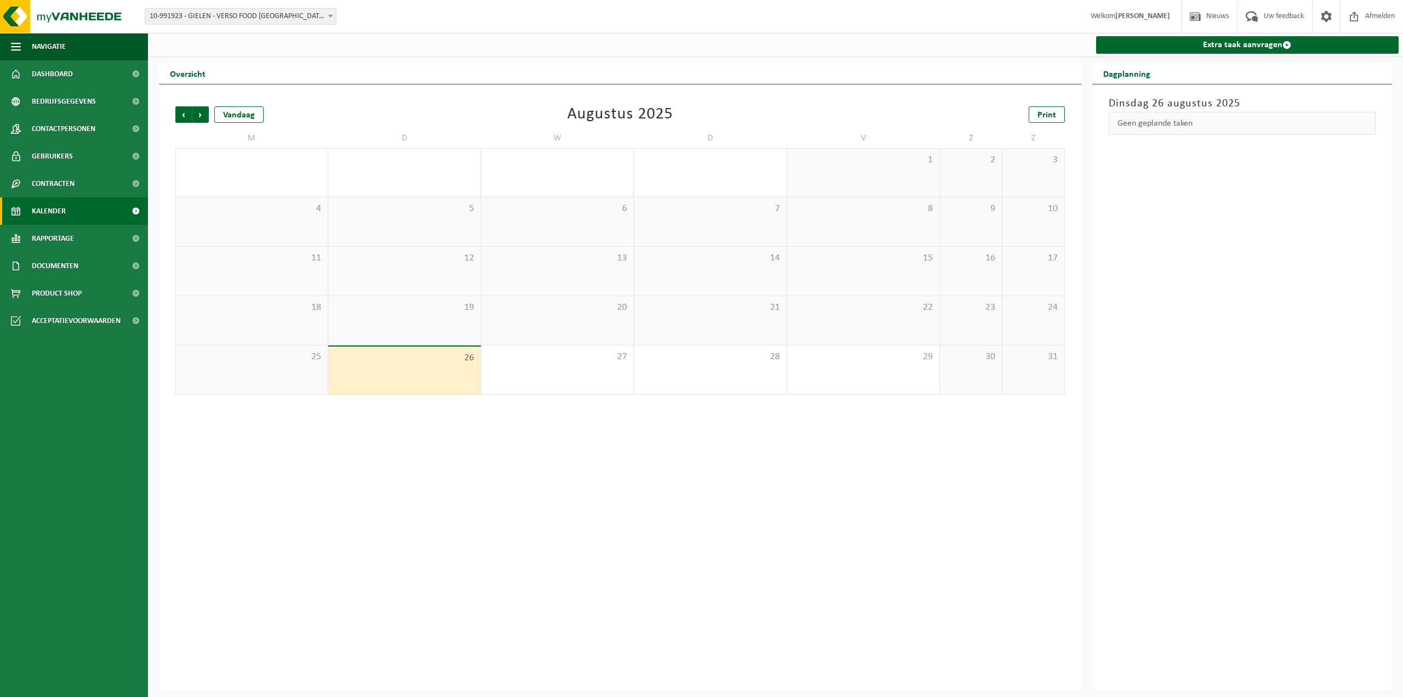 Image resolution: width=1403 pixels, height=697 pixels. What do you see at coordinates (252, 307) in the screenshot?
I see `span: 18` at bounding box center [252, 307].